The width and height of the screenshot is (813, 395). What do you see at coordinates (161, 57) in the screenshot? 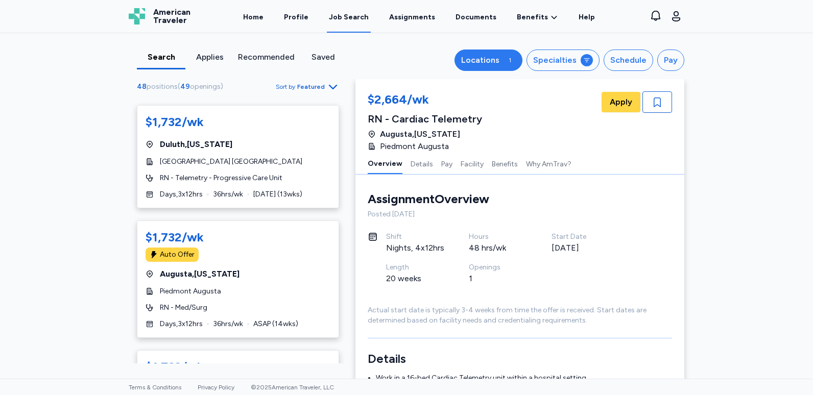
I see `div: Search` at bounding box center [161, 57].